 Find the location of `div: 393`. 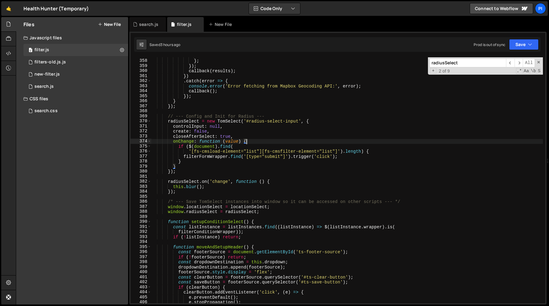

div: 393 is located at coordinates (141, 237).